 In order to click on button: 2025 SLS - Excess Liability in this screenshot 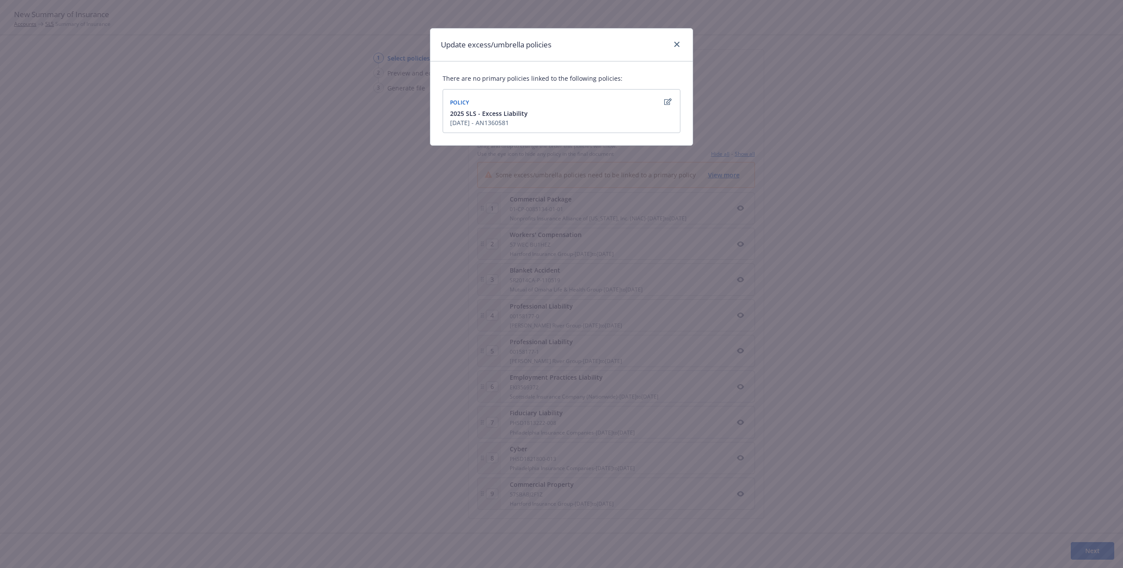, I will do `click(489, 113)`.